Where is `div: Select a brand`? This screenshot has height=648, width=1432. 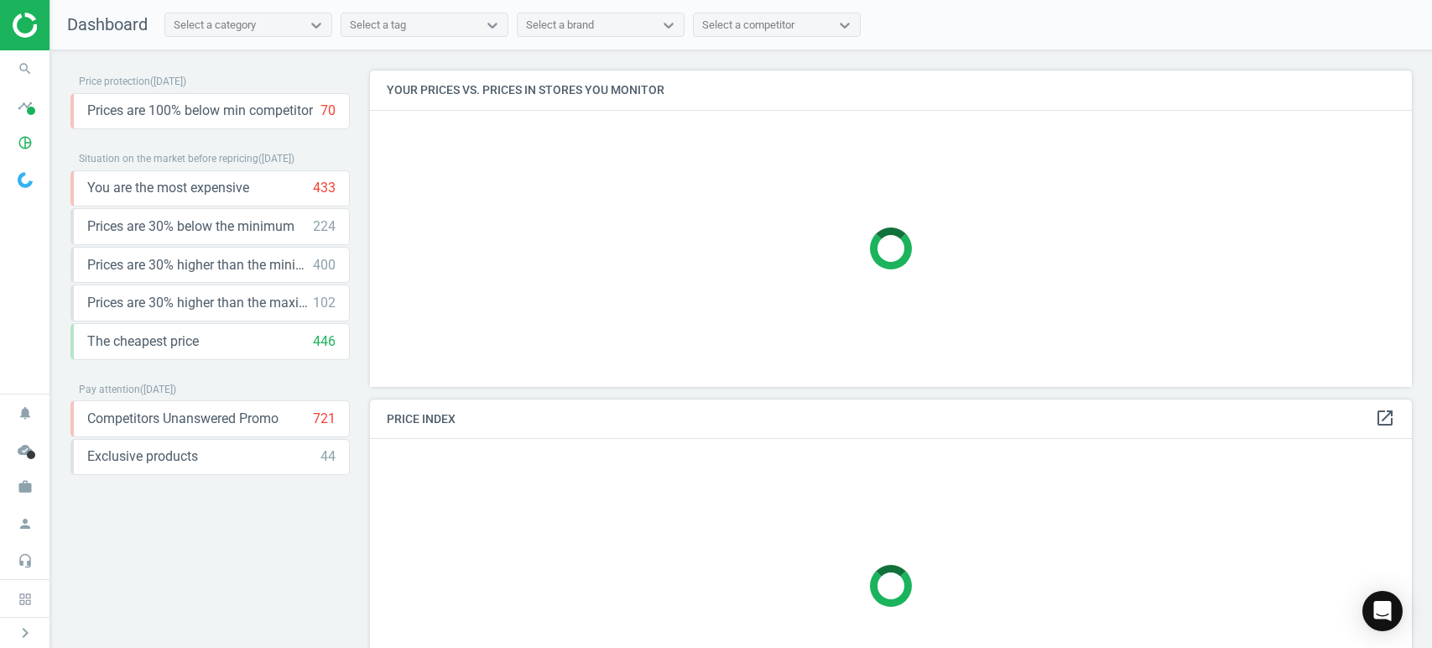 div: Select a brand is located at coordinates (560, 25).